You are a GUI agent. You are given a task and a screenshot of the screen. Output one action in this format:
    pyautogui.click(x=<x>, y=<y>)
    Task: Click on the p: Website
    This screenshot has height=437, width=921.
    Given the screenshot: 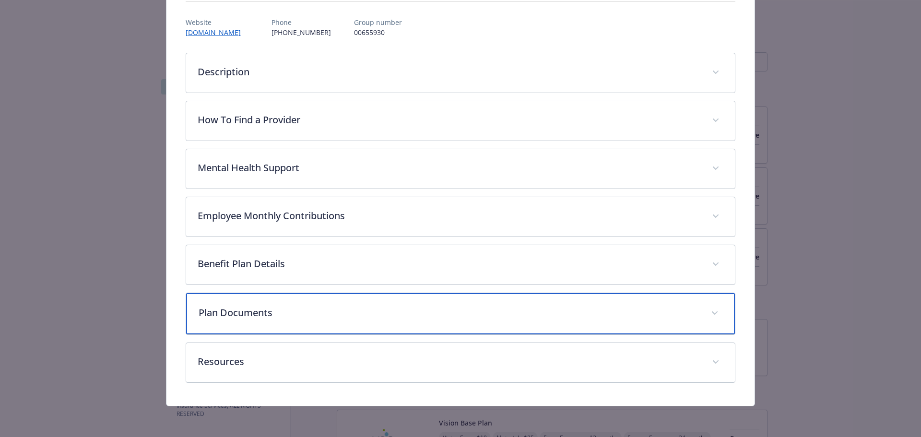 What is the action you would take?
    pyautogui.click(x=217, y=22)
    